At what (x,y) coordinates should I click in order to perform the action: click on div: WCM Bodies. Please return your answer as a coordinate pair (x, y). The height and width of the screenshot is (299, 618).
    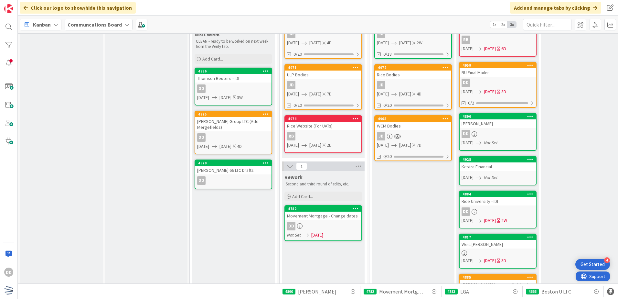
    Looking at the image, I should click on (413, 126).